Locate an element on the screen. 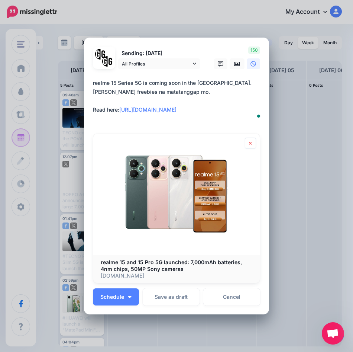  button: Schedule is located at coordinates (116, 297).